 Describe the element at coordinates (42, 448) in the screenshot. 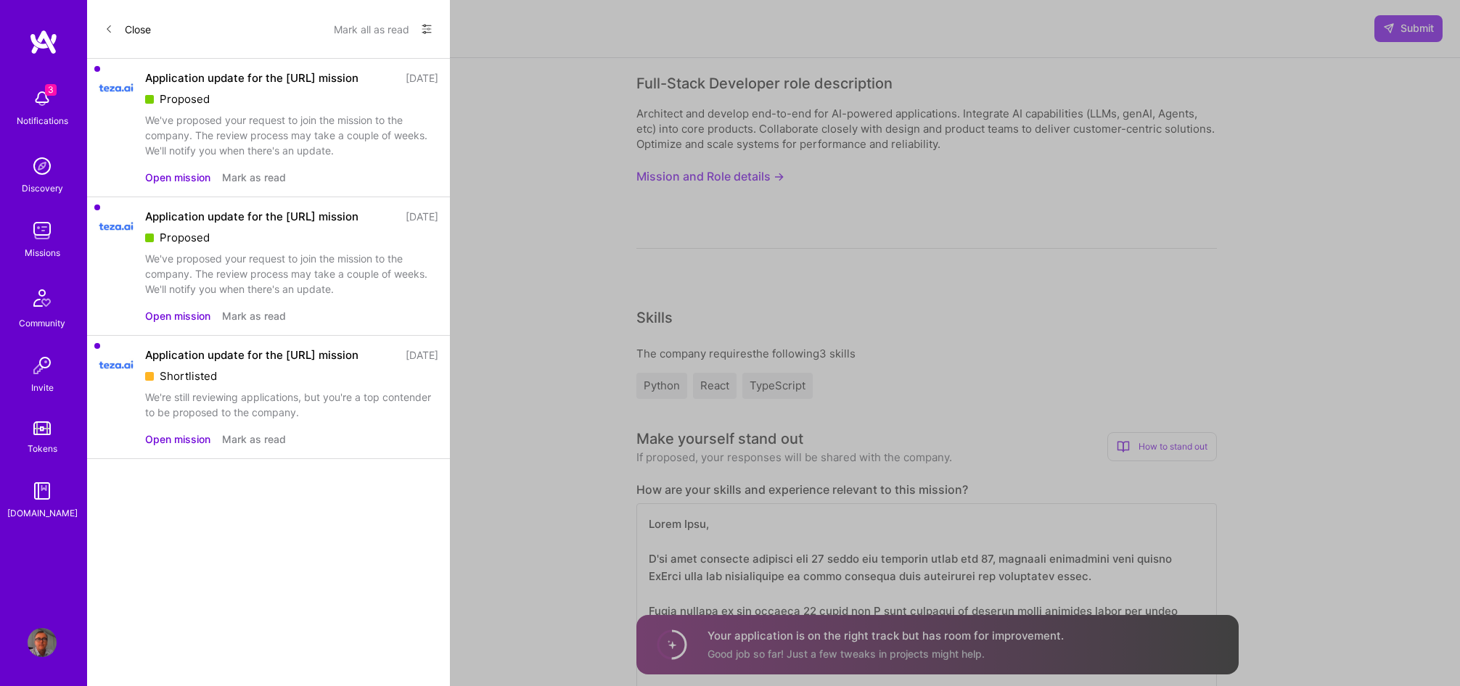

I see `div: Tokens` at that location.